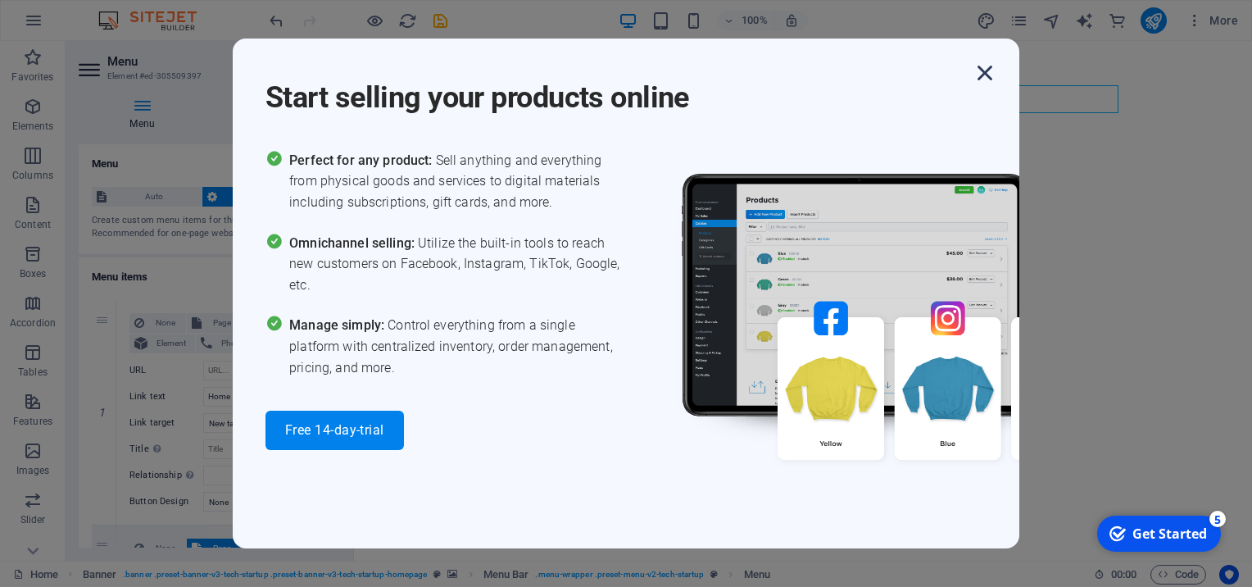 The height and width of the screenshot is (587, 1252). Describe the element at coordinates (334, 430) in the screenshot. I see `button: Free 14-day-trial` at that location.